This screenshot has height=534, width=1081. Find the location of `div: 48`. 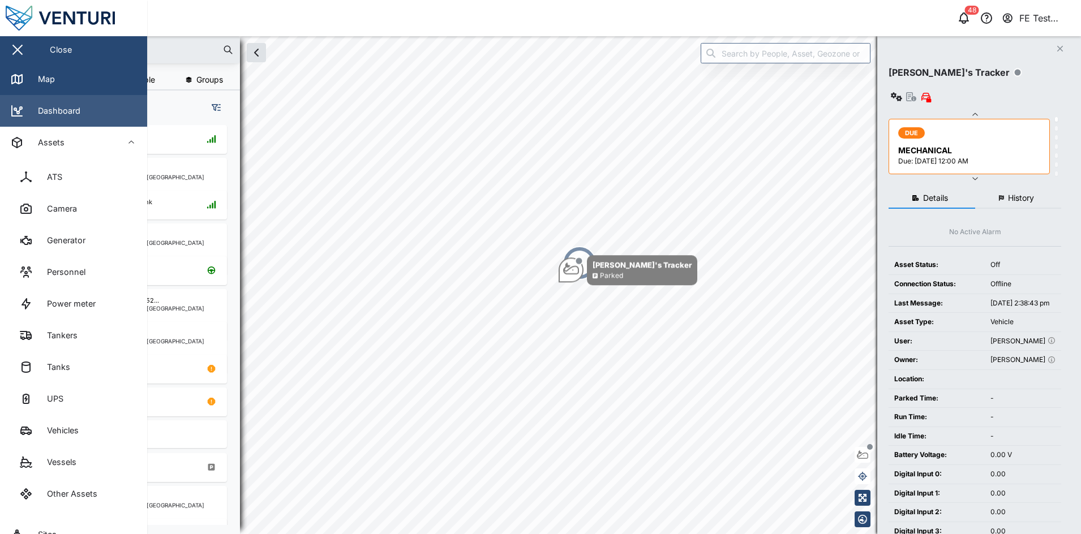

div: 48 is located at coordinates (972, 10).